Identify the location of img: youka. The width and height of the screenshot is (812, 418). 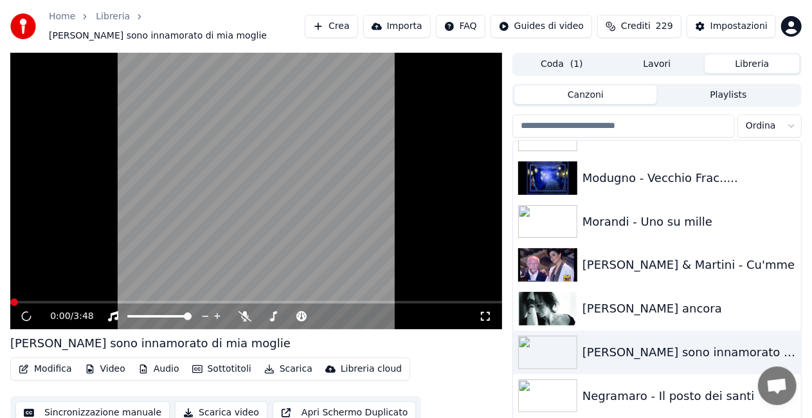
(23, 26).